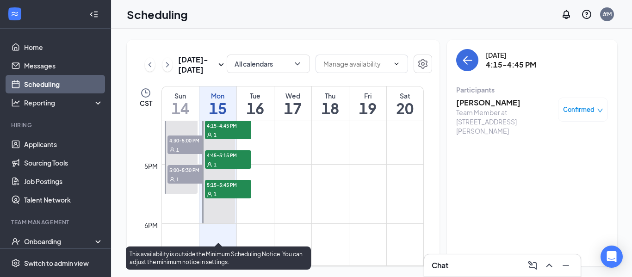 Image resolution: width=632 pixels, height=277 pixels. I want to click on div: Switch to admin view, so click(56, 263).